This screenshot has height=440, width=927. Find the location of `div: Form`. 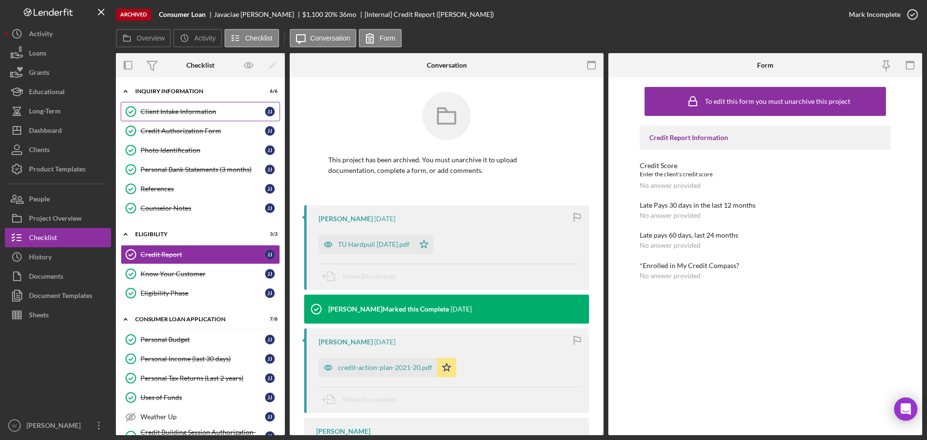

div: Form is located at coordinates (765, 65).